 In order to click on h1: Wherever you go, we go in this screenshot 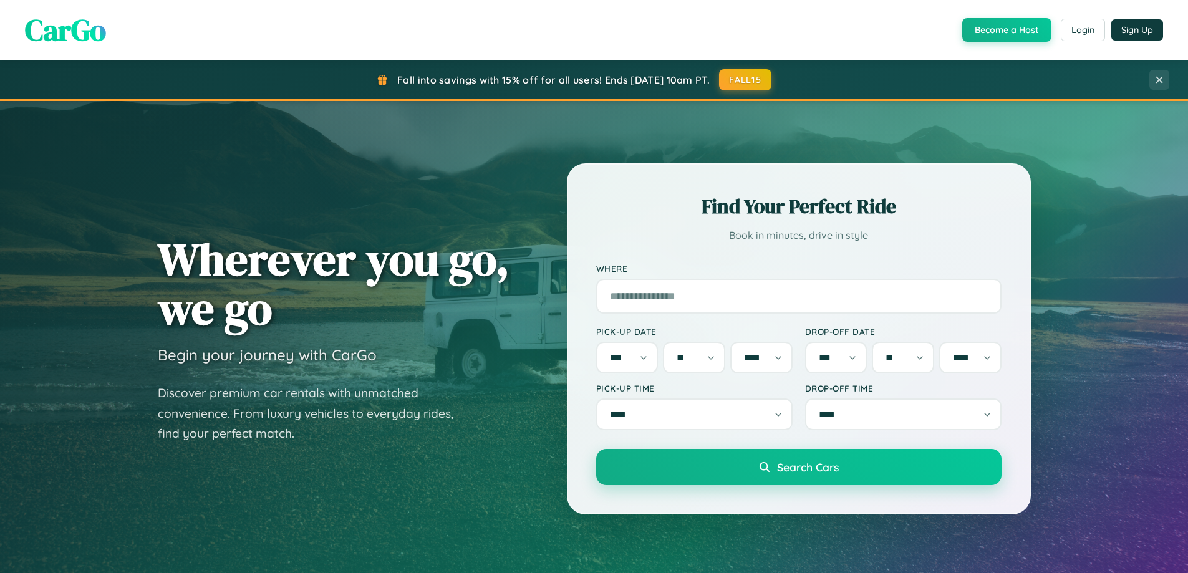, I will do `click(334, 284)`.